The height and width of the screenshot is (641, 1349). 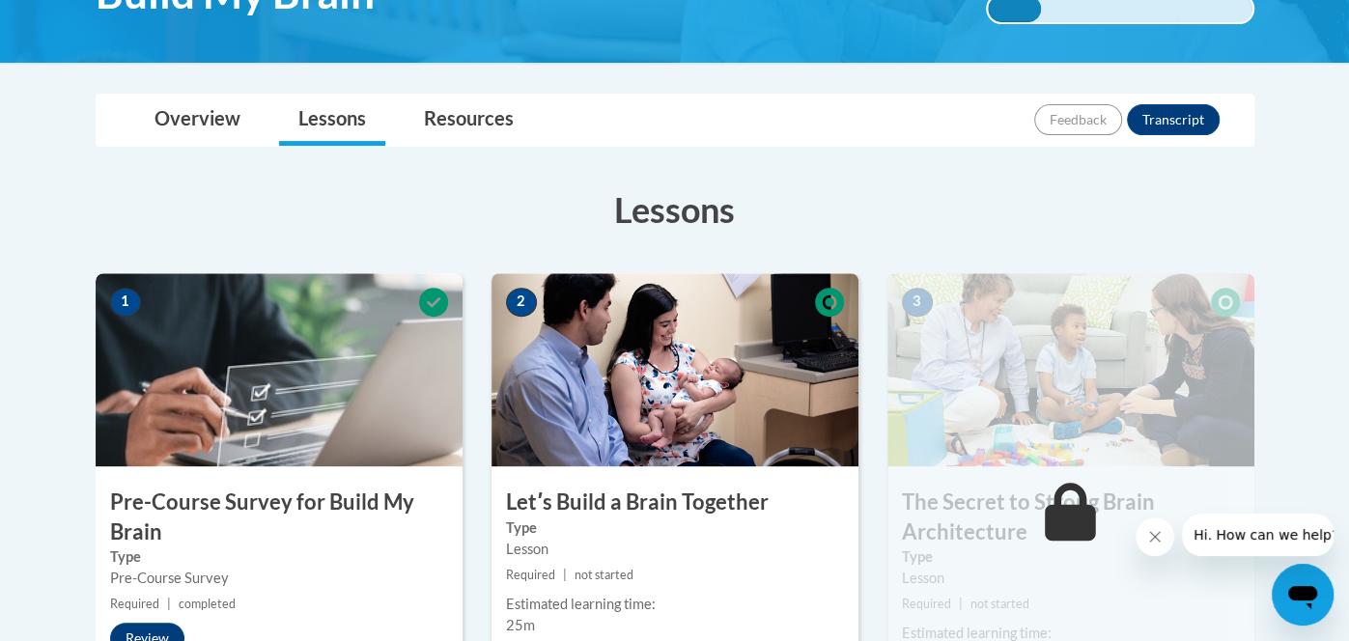 What do you see at coordinates (84, 21) in the screenshot?
I see `span: Hi. How can we help?` at bounding box center [84, 21].